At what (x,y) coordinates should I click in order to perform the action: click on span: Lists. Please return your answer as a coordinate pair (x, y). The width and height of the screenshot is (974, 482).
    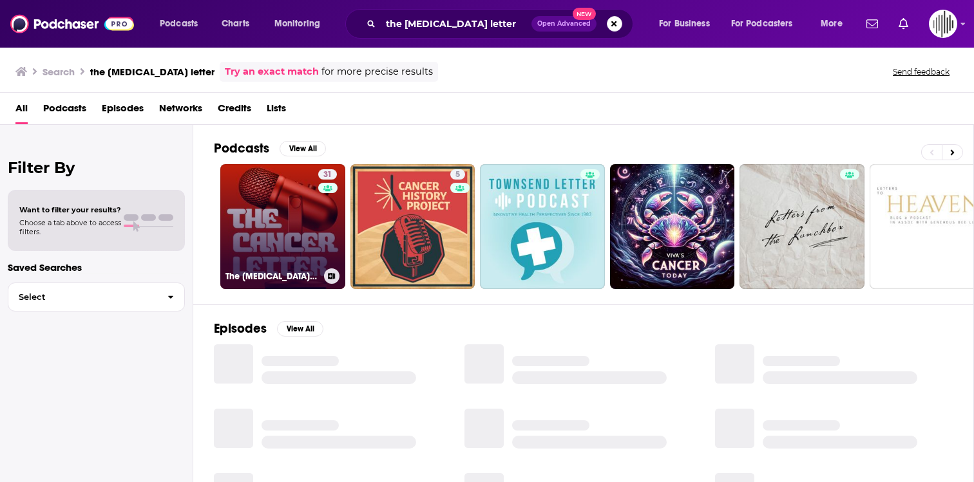
    Looking at the image, I should click on (276, 111).